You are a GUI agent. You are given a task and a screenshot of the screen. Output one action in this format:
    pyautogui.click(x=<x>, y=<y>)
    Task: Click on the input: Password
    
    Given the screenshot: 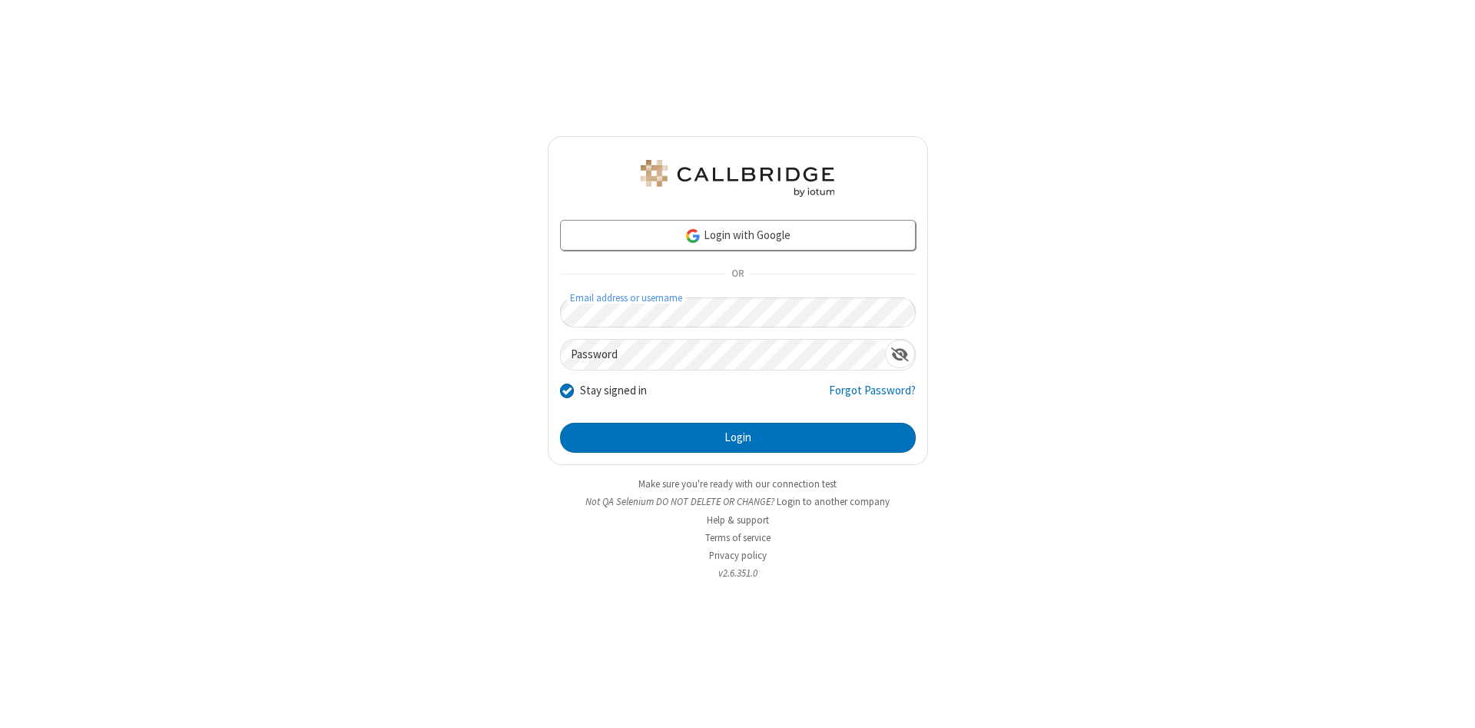 What is the action you would take?
    pyautogui.click(x=723, y=354)
    